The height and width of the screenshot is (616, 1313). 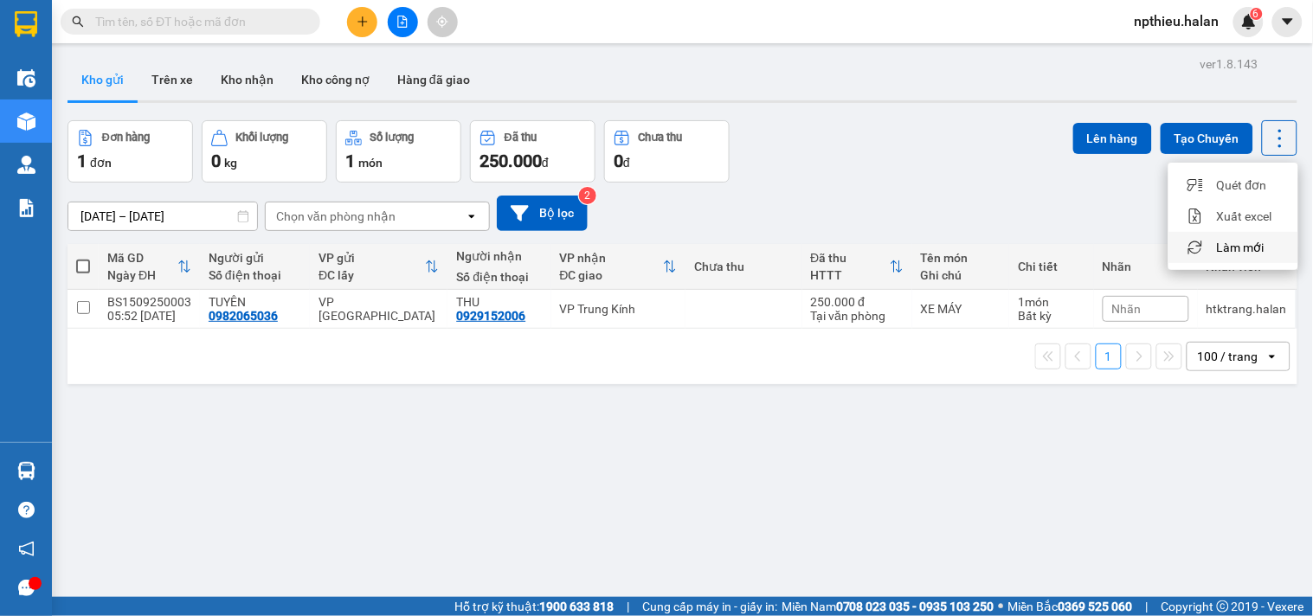 What do you see at coordinates (371, 275) in the screenshot?
I see `div: ĐC lấy` at bounding box center [371, 275].